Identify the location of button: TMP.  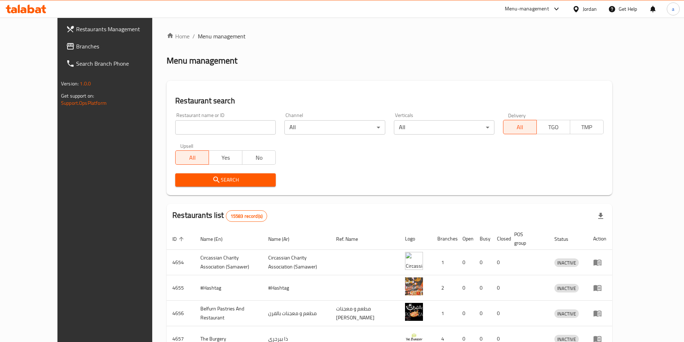
(586, 127).